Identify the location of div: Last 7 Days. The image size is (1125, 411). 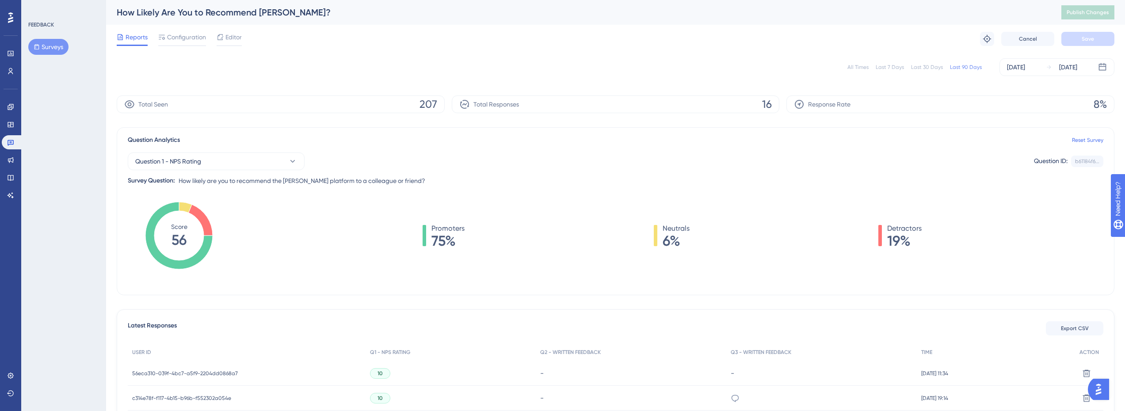
(889, 67).